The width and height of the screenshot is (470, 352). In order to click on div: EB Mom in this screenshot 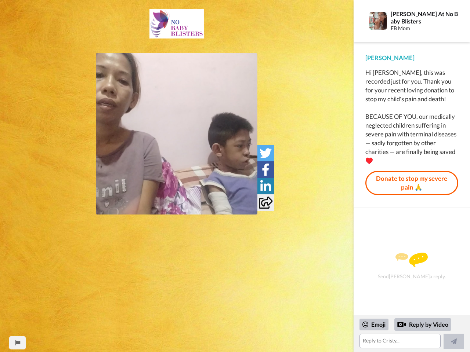, I will do `click(424, 28)`.